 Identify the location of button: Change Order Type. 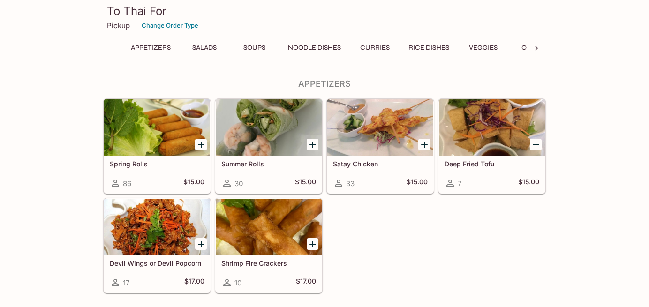
(170, 25).